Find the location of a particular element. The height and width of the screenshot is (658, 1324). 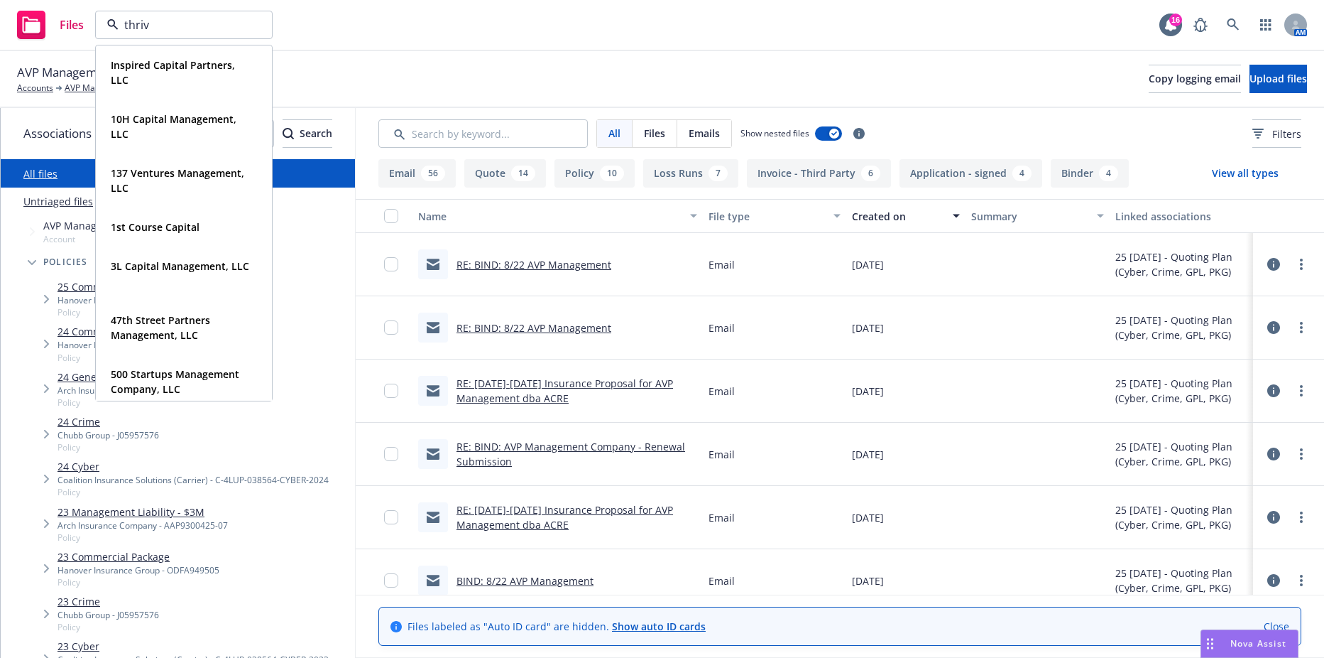

div: Hanover Insurance Group - ODFA949505 is located at coordinates (138, 344).